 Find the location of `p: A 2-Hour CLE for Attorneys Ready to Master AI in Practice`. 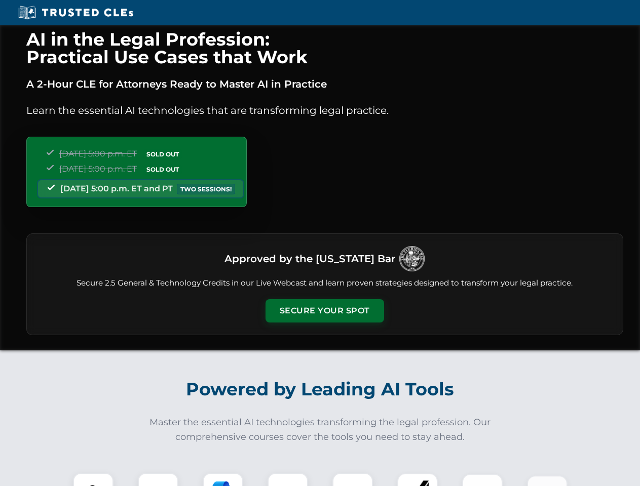

p: A 2-Hour CLE for Attorneys Ready to Master AI in Practice is located at coordinates (325, 84).